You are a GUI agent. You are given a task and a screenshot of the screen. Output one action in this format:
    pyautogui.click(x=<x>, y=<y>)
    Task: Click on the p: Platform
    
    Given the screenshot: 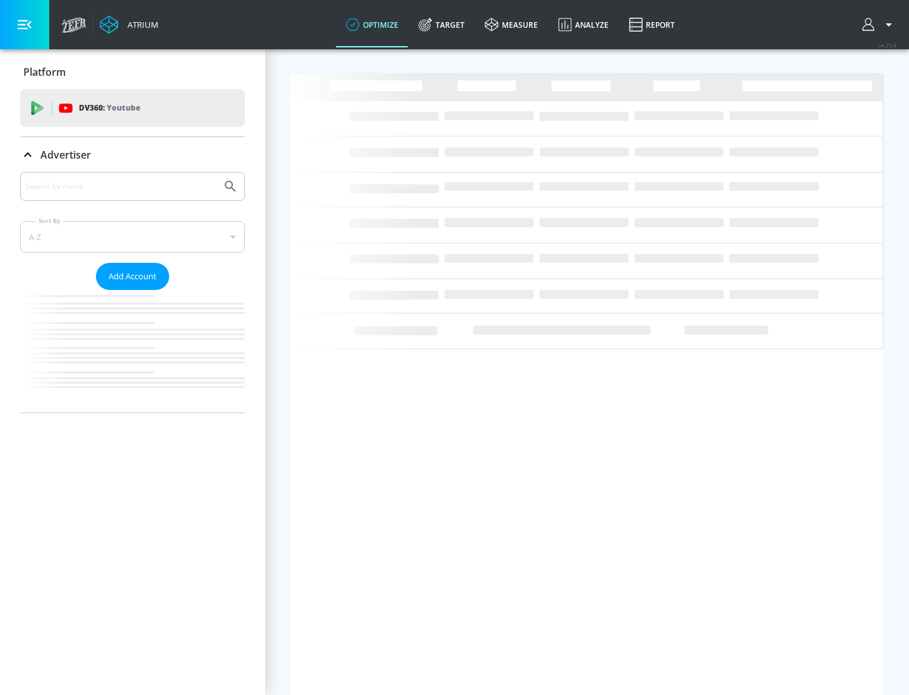 What is the action you would take?
    pyautogui.click(x=44, y=72)
    